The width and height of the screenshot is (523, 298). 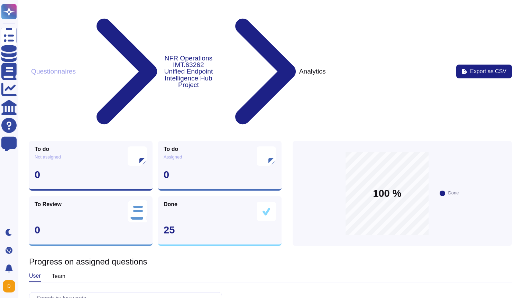 I want to click on button: user, so click(x=11, y=287).